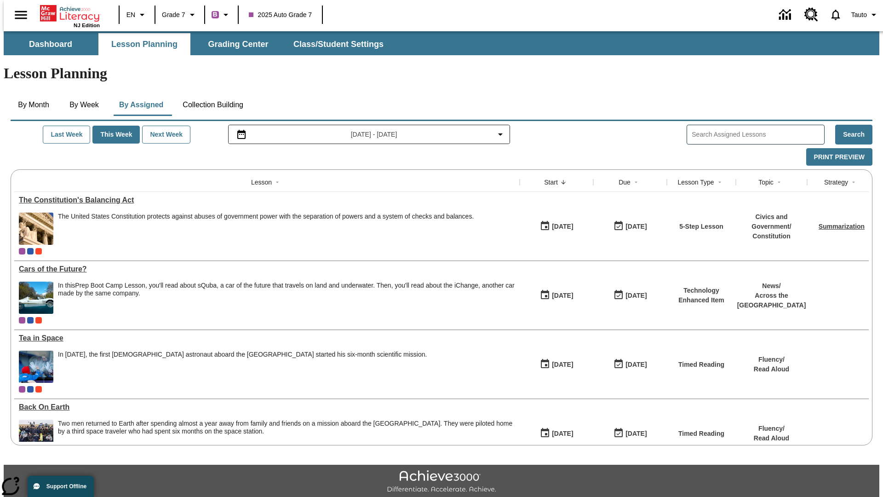 The height and width of the screenshot is (497, 883). Describe the element at coordinates (287, 289) in the screenshot. I see `div: In this` at that location.